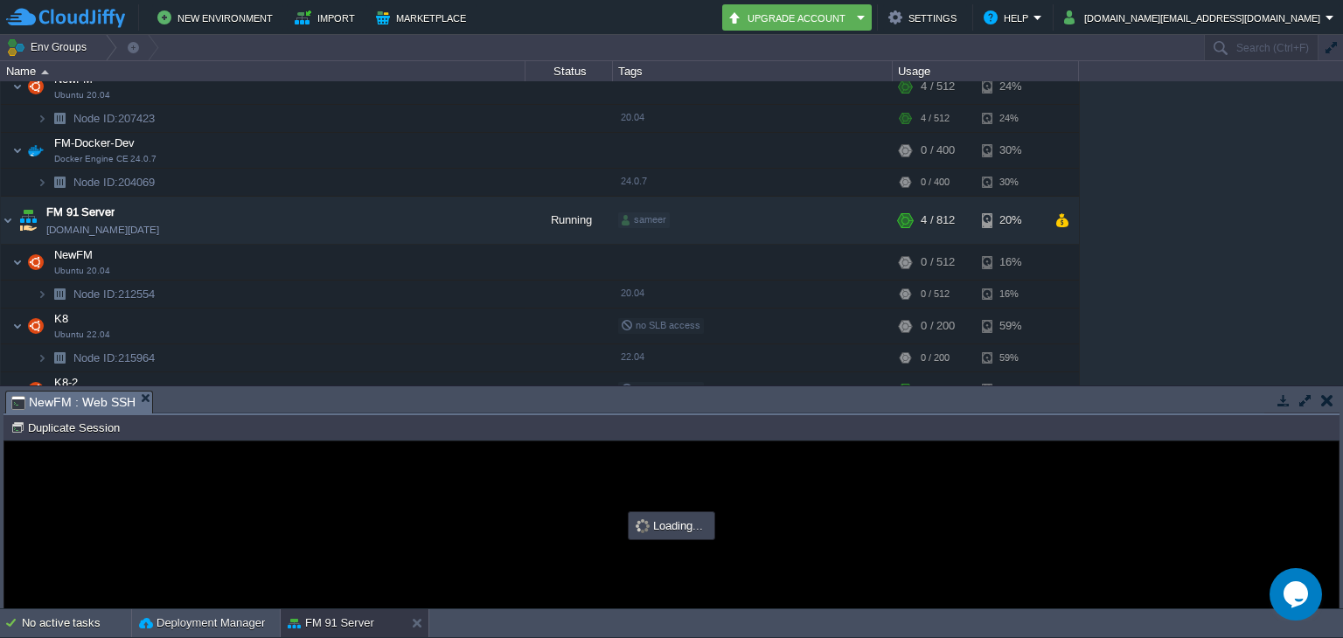 The height and width of the screenshot is (638, 1343). What do you see at coordinates (753, 71) in the screenshot?
I see `div: Tags` at bounding box center [753, 71].